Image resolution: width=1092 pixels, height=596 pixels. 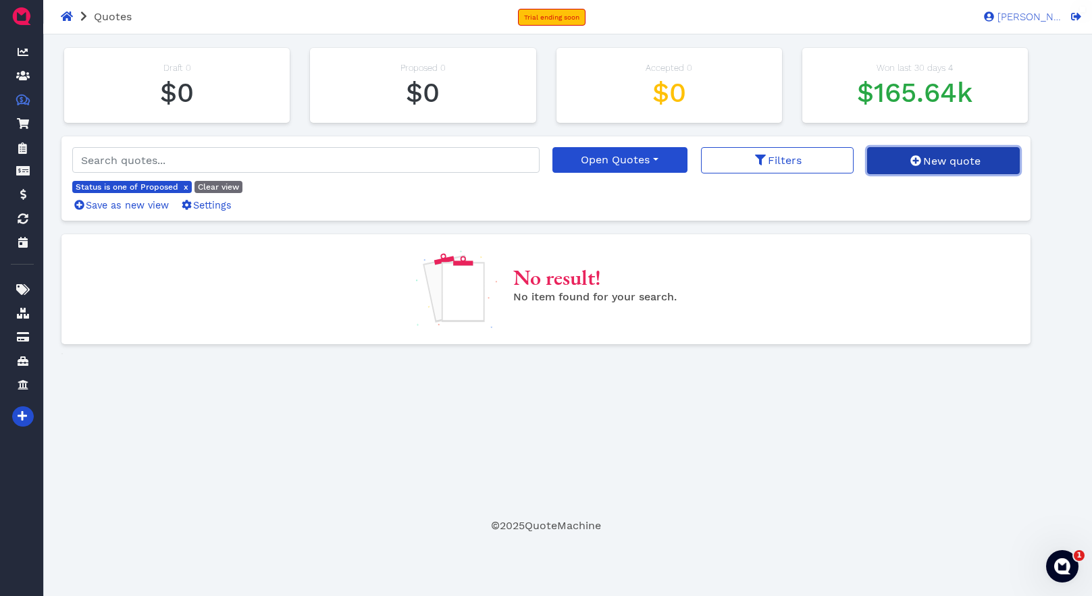 I want to click on span: Status is one of Proposed, so click(x=127, y=187).